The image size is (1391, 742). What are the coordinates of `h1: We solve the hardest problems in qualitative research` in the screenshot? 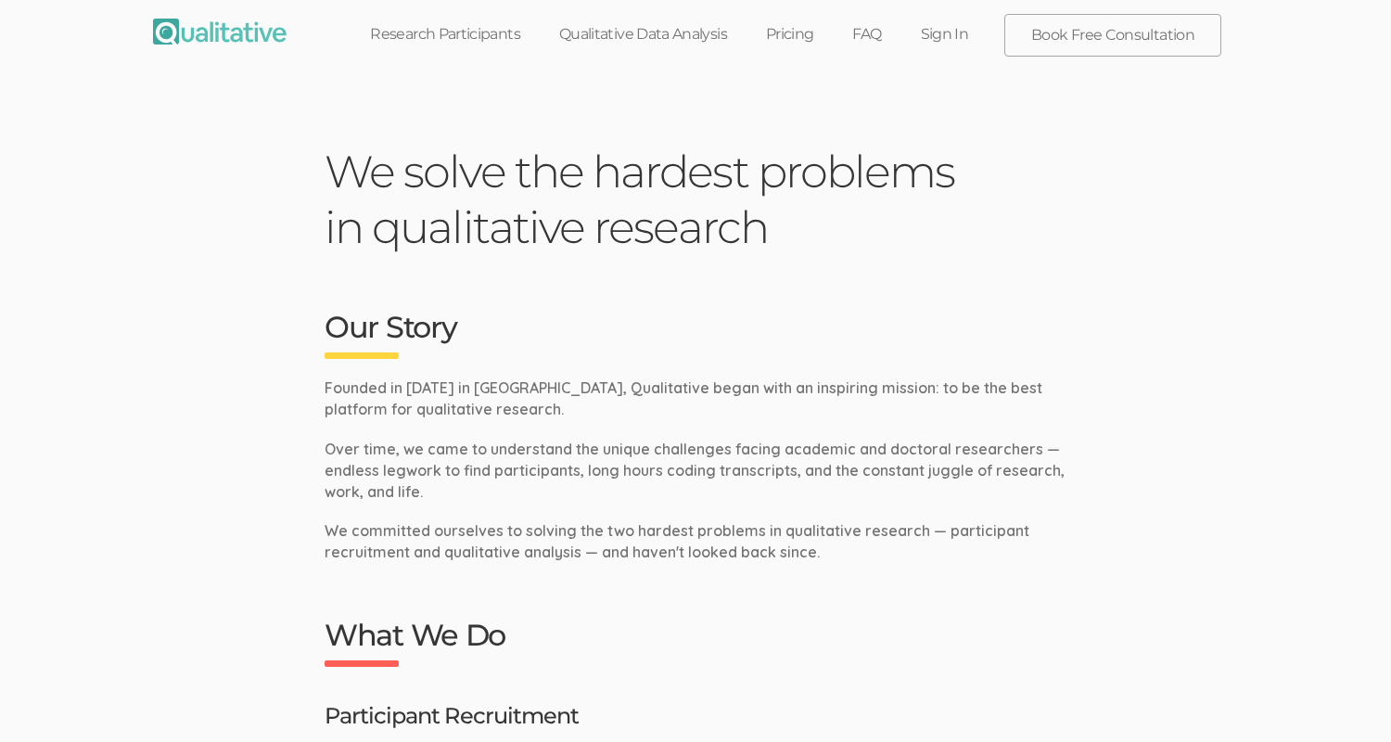 It's located at (696, 199).